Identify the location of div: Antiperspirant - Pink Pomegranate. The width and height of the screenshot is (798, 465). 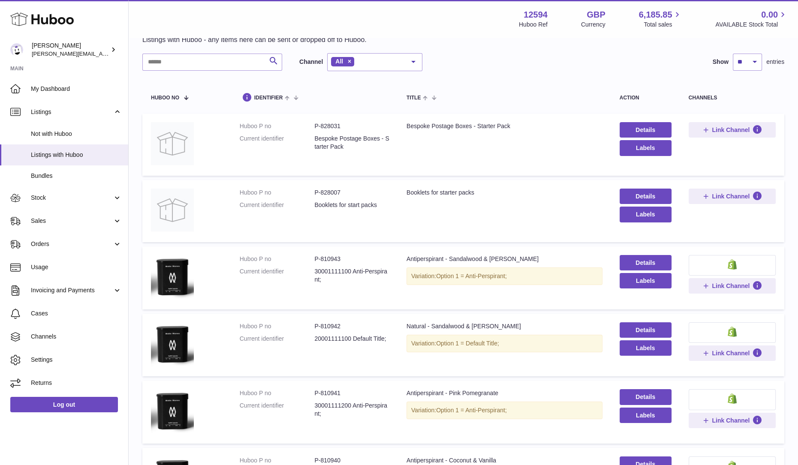
(504, 393).